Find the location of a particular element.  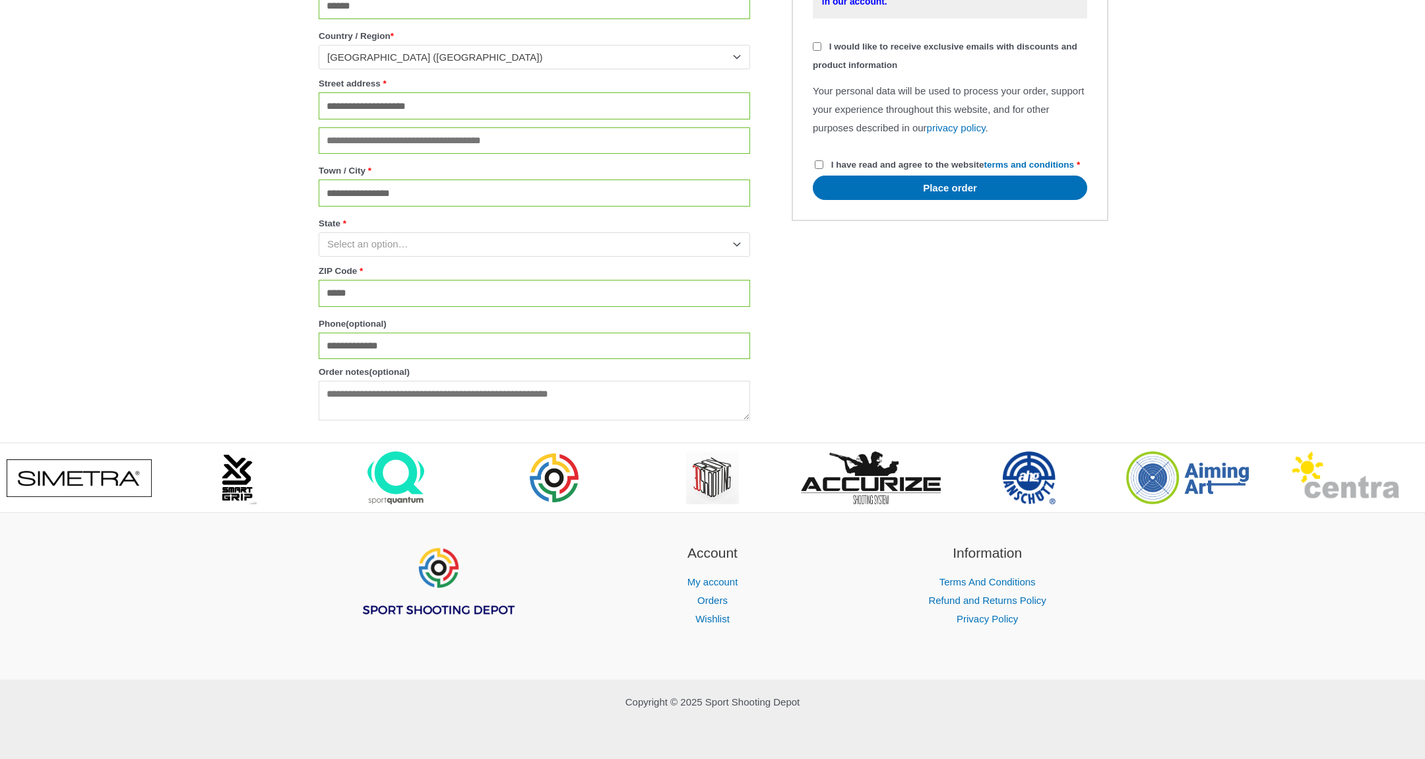

h2: Information is located at coordinates (987, 553).